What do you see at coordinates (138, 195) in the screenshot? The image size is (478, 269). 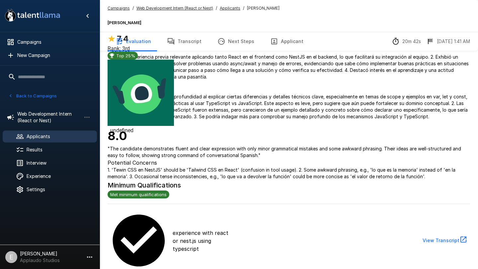 I see `span: Met minimum qualifications` at bounding box center [138, 195].